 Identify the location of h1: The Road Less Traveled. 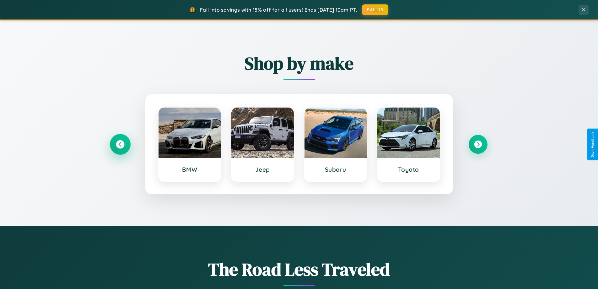
(299, 269).